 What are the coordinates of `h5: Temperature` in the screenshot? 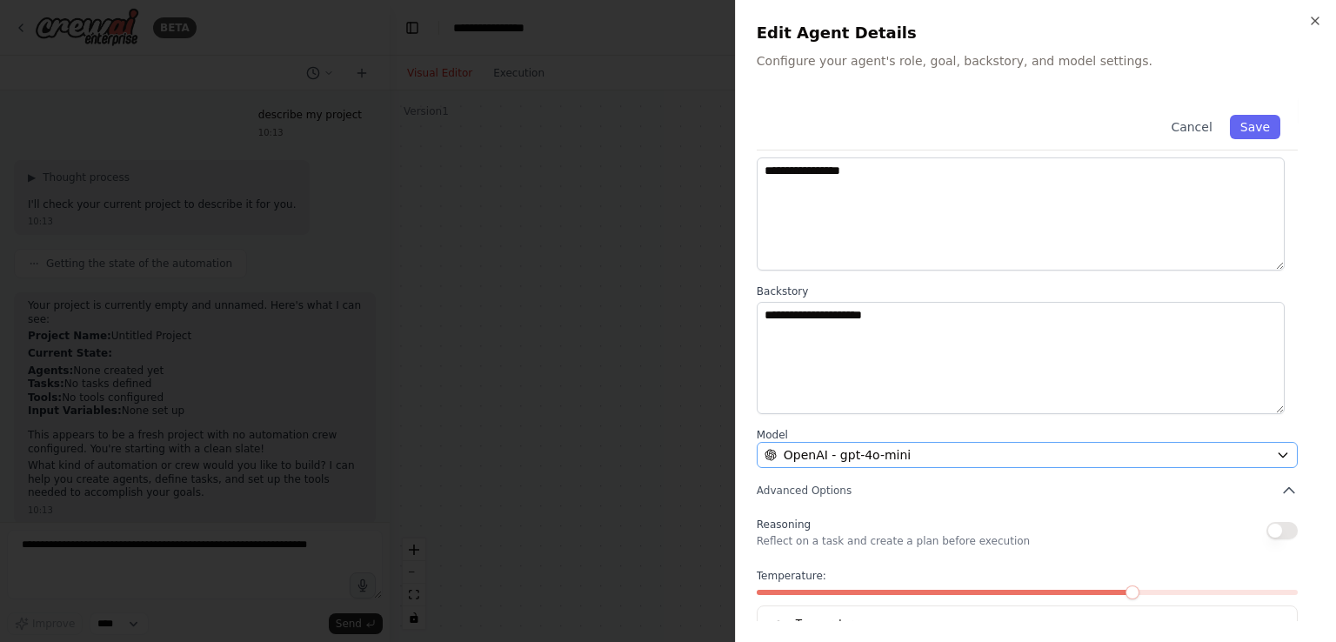 It's located at (1027, 623).